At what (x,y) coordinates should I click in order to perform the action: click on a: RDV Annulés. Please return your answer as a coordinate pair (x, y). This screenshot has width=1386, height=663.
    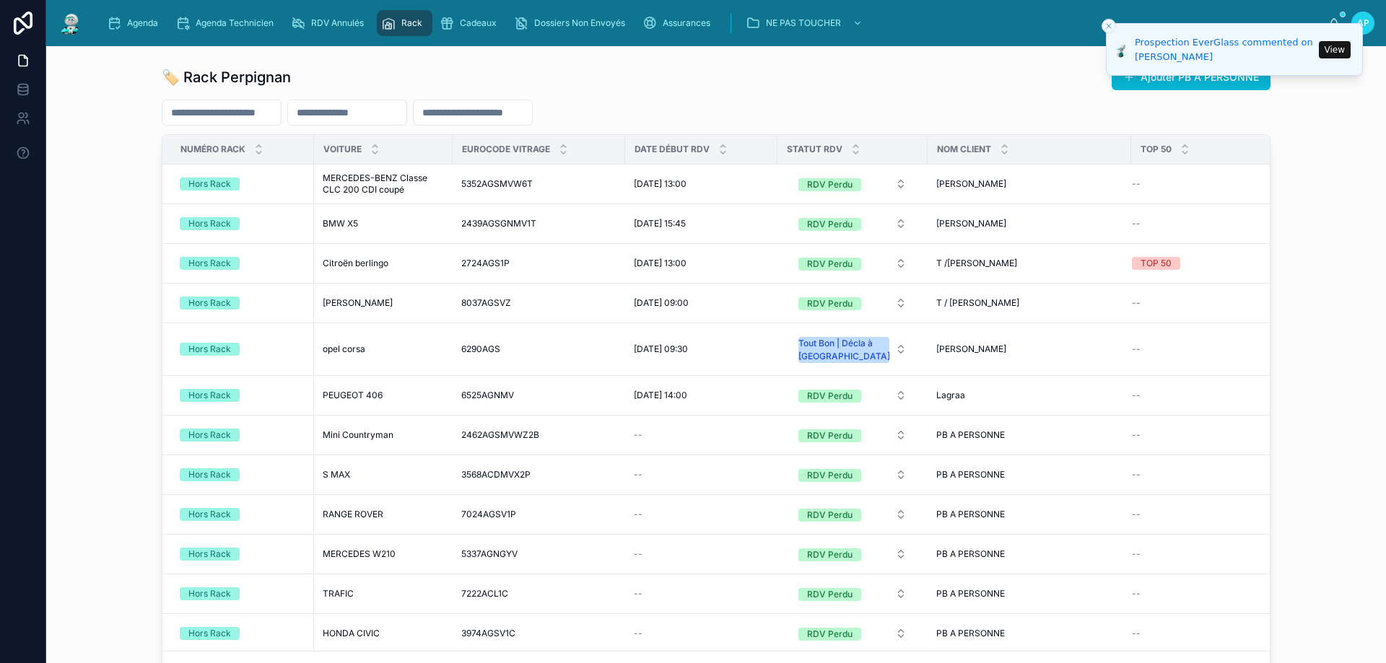
    Looking at the image, I should click on (330, 23).